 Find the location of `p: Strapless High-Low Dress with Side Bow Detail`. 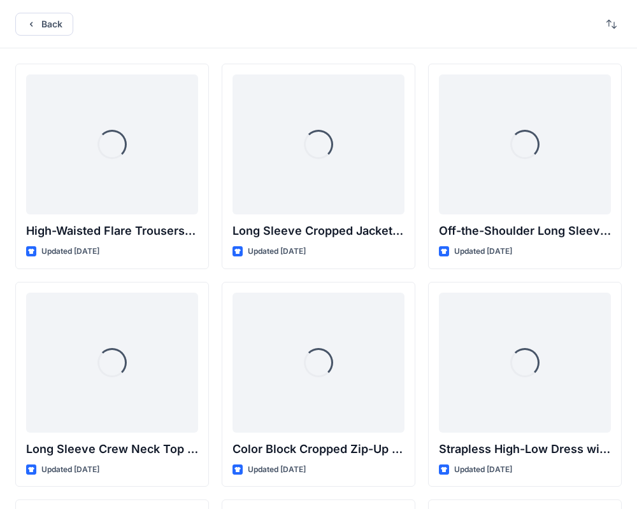

p: Strapless High-Low Dress with Side Bow Detail is located at coordinates (525, 450).